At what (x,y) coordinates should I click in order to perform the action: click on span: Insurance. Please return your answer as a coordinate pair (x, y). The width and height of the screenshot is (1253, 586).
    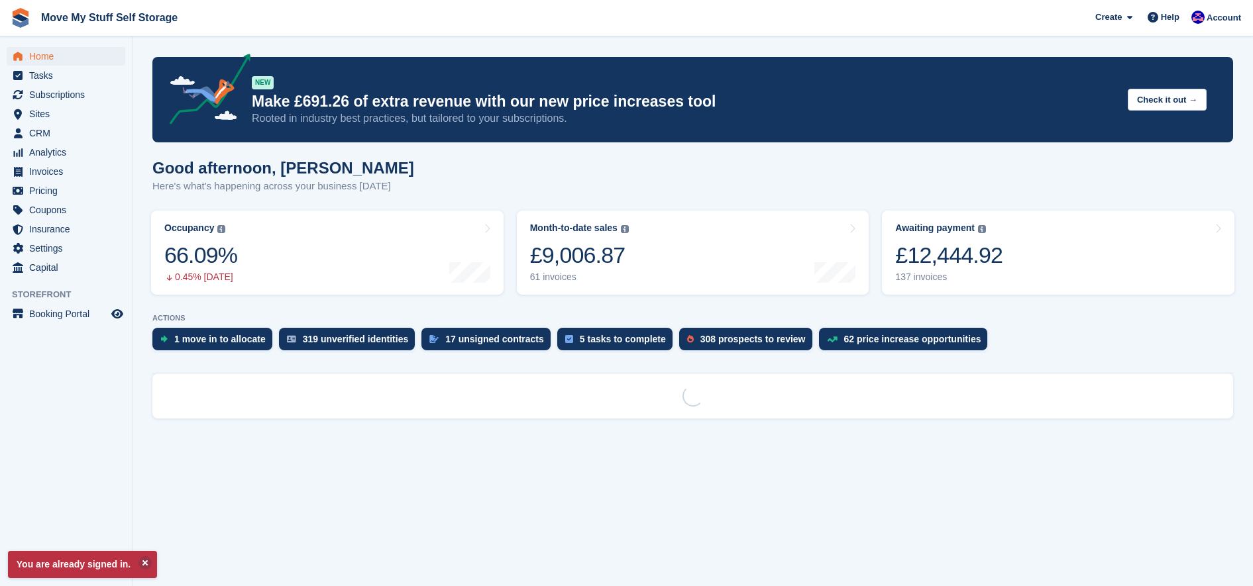
    Looking at the image, I should click on (69, 229).